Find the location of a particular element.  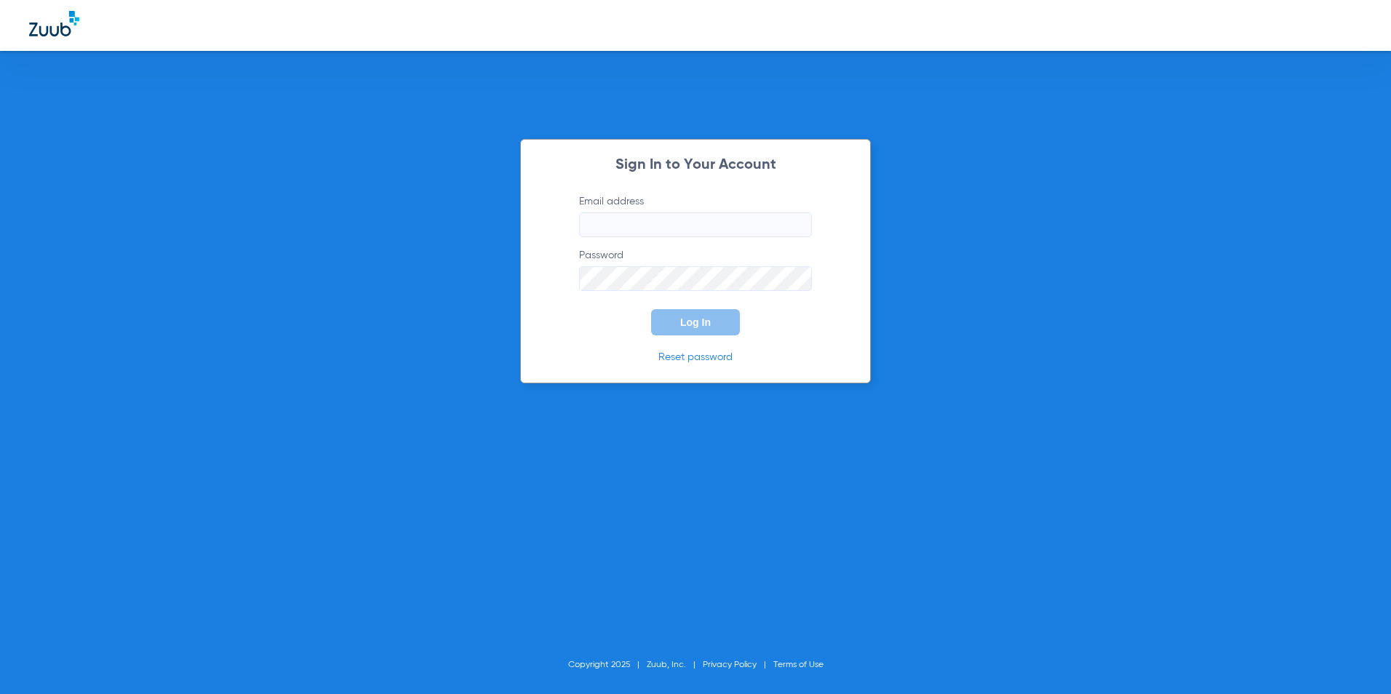

a: Privacy Policy is located at coordinates (730, 665).